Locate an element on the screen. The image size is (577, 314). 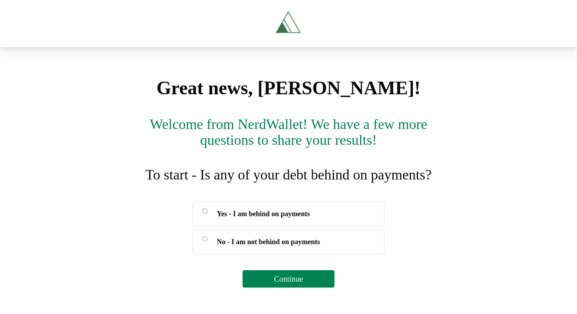
input: Yes - I am behind on payments is located at coordinates (205, 211).